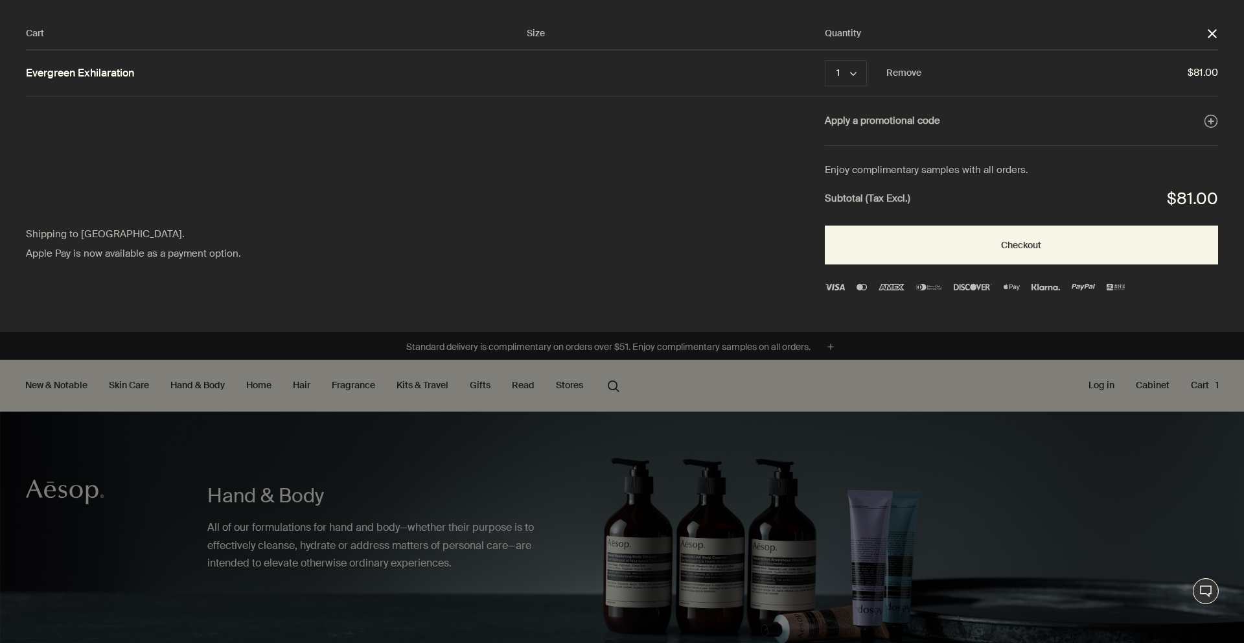 This screenshot has height=643, width=1244. Describe the element at coordinates (892, 287) in the screenshot. I see `img: Amex Logo` at that location.